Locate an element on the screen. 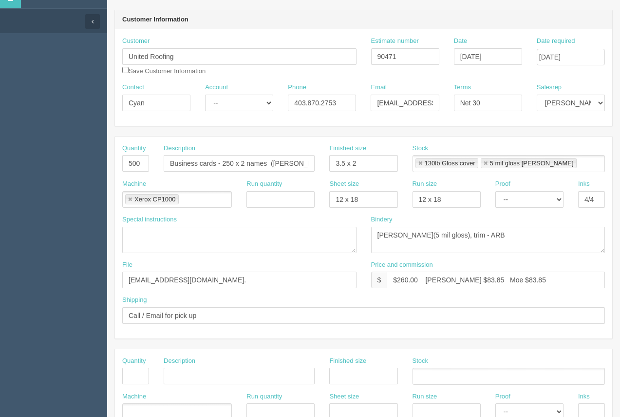  label: Terms is located at coordinates (462, 87).